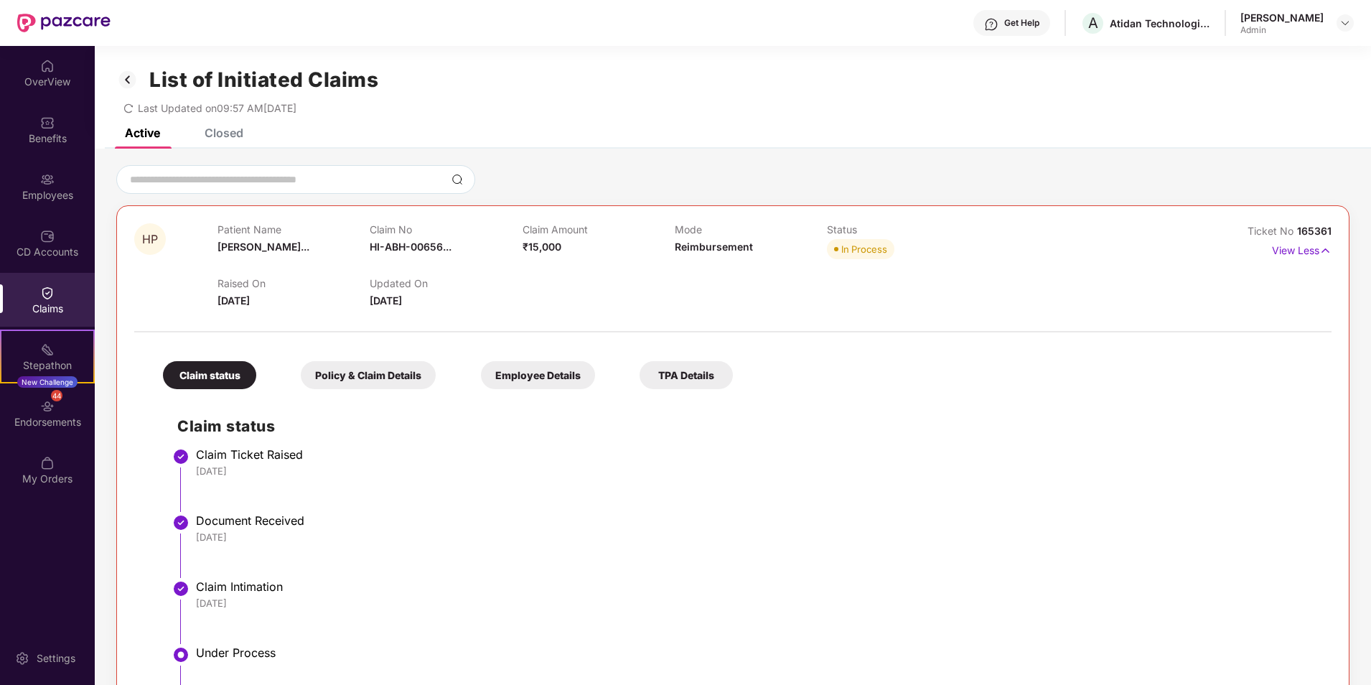 Image resolution: width=1371 pixels, height=685 pixels. What do you see at coordinates (142, 133) in the screenshot?
I see `div: Active` at bounding box center [142, 133].